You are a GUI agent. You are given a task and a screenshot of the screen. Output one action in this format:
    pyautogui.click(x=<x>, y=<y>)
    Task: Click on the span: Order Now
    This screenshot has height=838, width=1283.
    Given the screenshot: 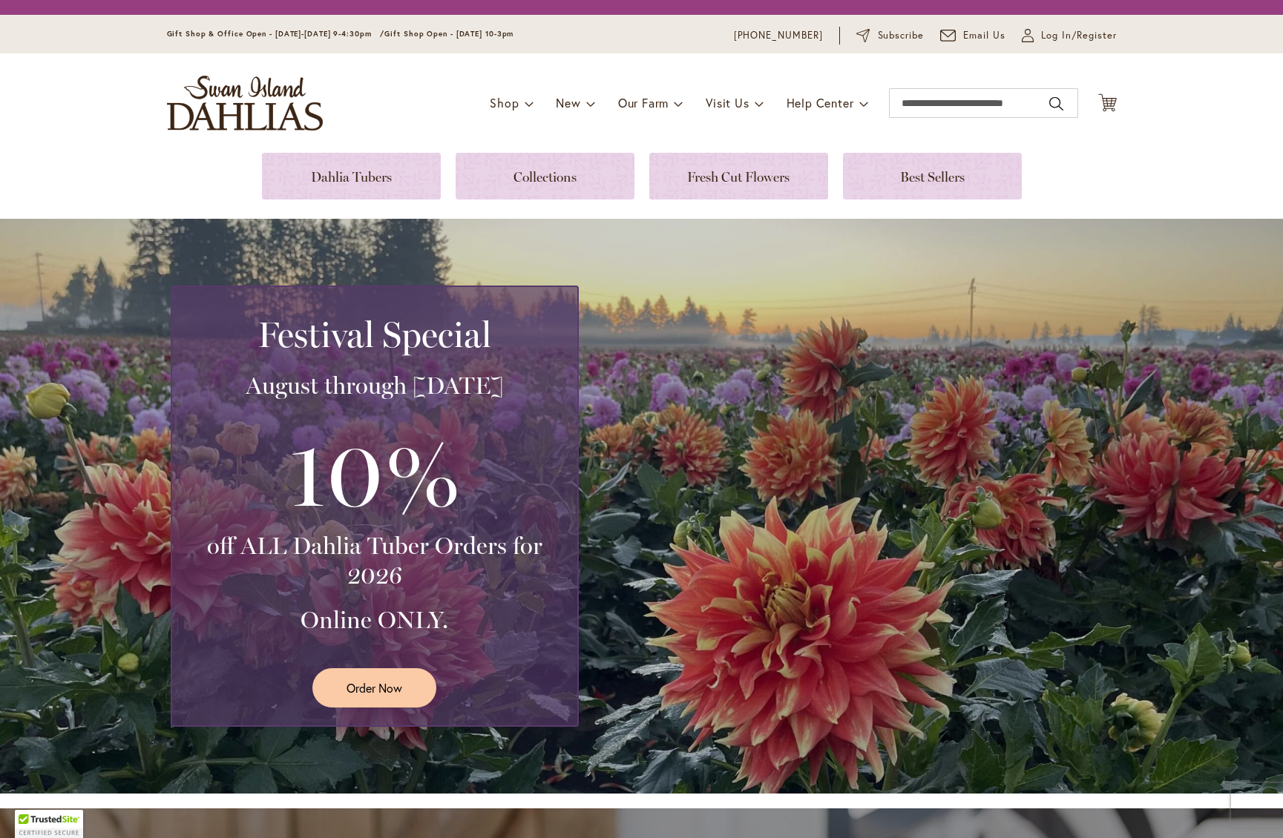 What is the action you would take?
    pyautogui.click(x=374, y=688)
    